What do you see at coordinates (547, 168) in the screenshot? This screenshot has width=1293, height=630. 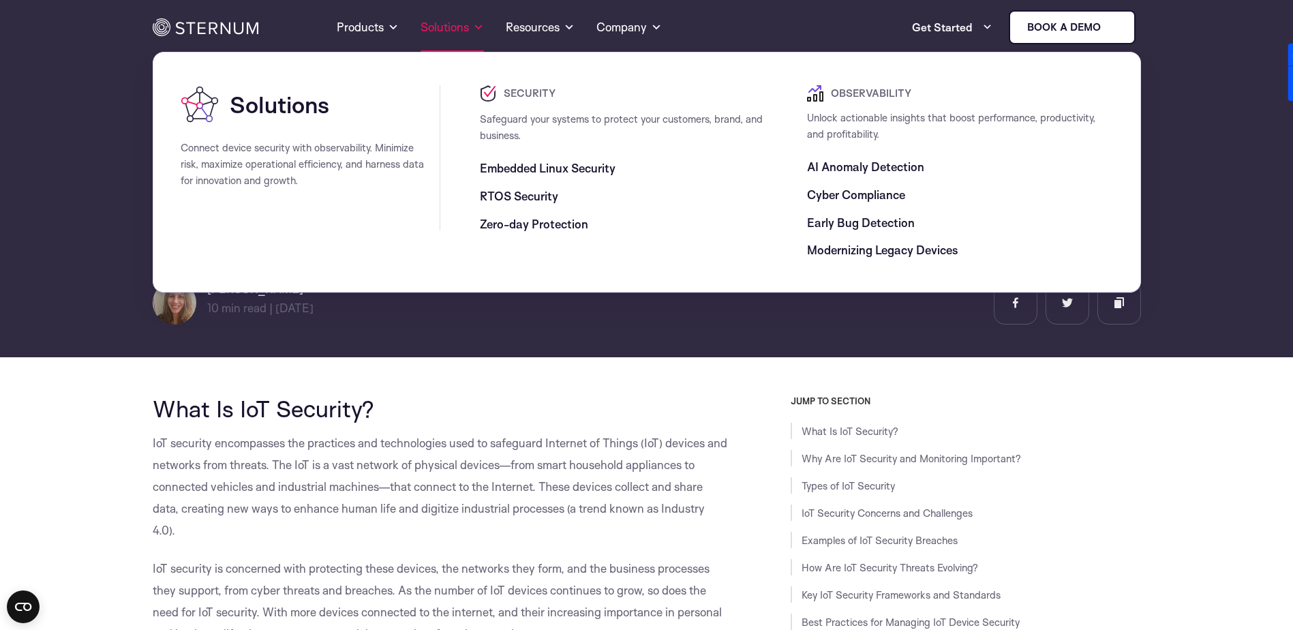 I see `span: Embedded Linux Security` at bounding box center [547, 168].